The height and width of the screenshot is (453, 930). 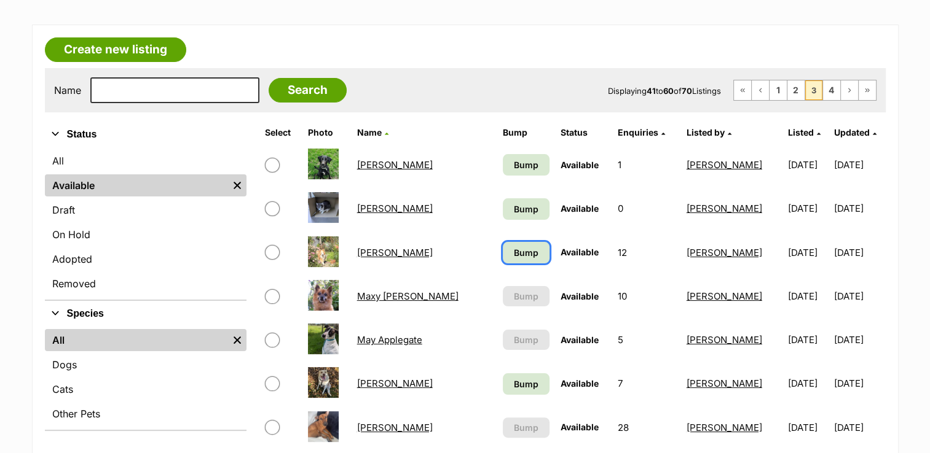 What do you see at coordinates (116, 50) in the screenshot?
I see `a: Create new listing` at bounding box center [116, 50].